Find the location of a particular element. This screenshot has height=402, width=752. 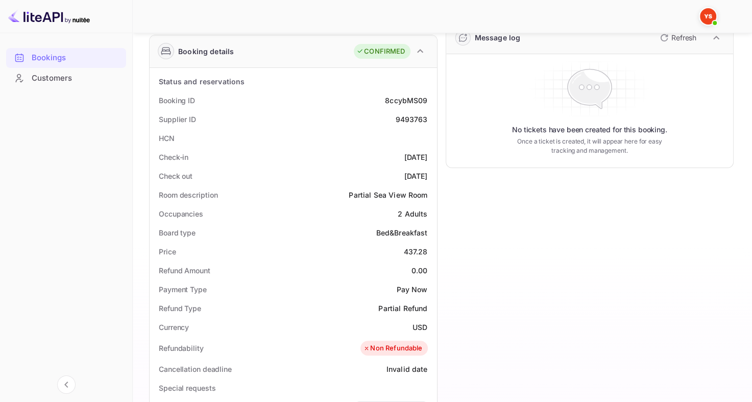

div: USD is located at coordinates (420, 327).